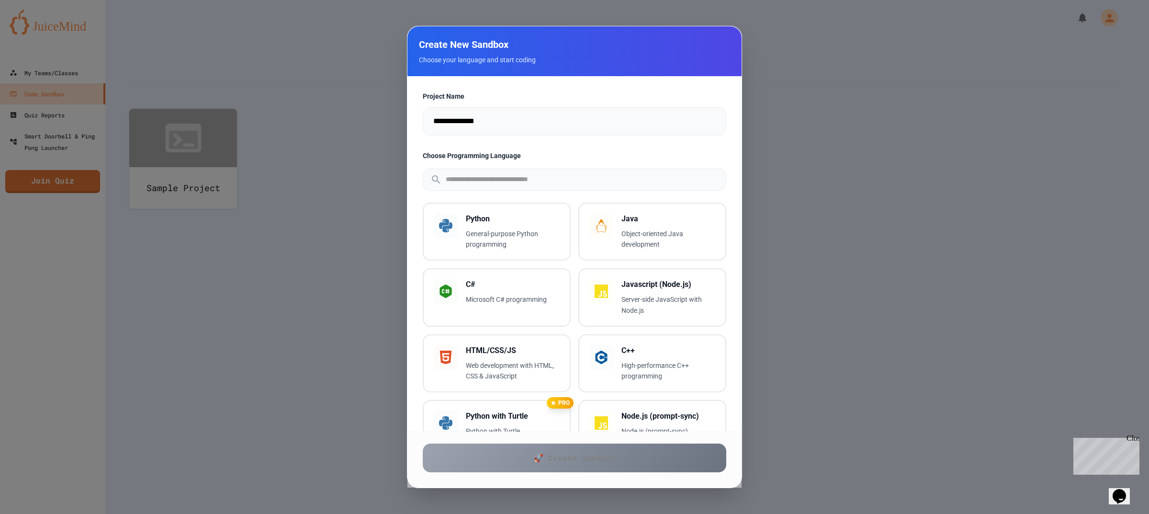 The height and width of the screenshot is (514, 1149). Describe the element at coordinates (513, 284) in the screenshot. I see `h3: C#` at that location.